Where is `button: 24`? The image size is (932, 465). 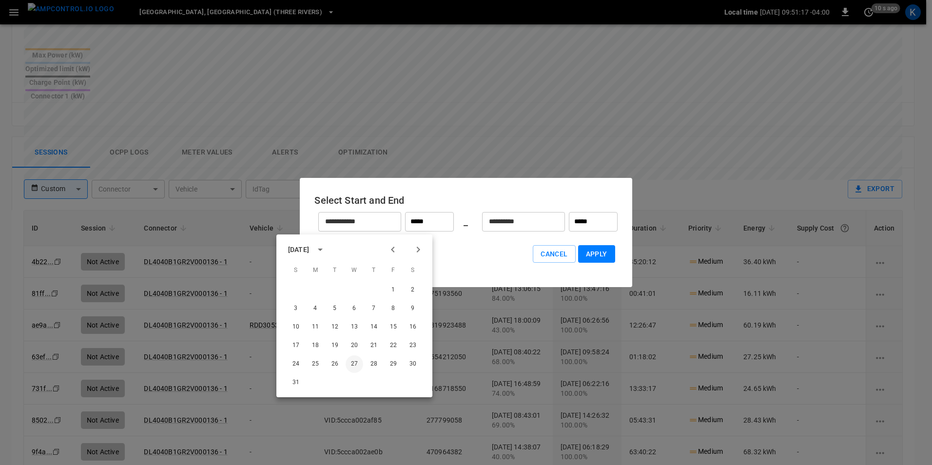 button: 24 is located at coordinates (296, 364).